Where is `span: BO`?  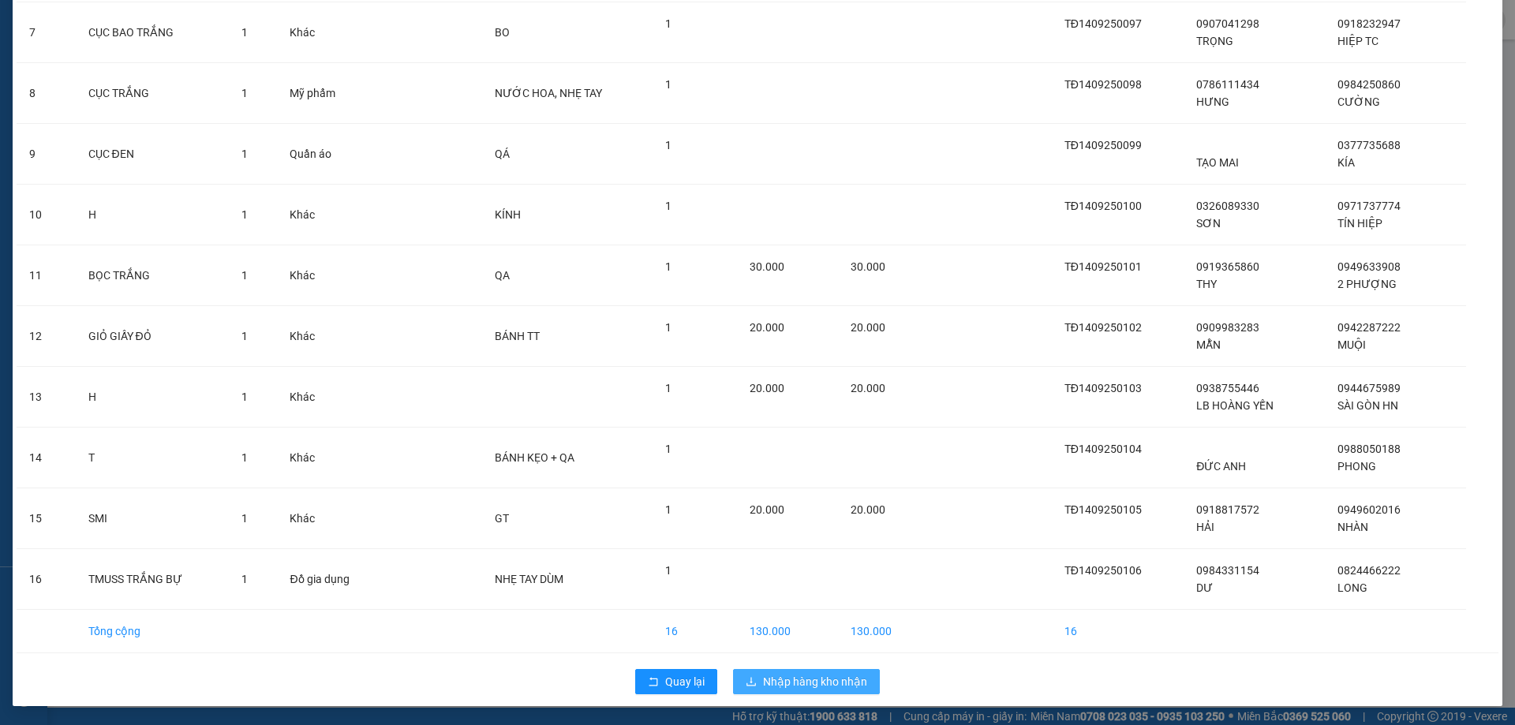 span: BO is located at coordinates (502, 32).